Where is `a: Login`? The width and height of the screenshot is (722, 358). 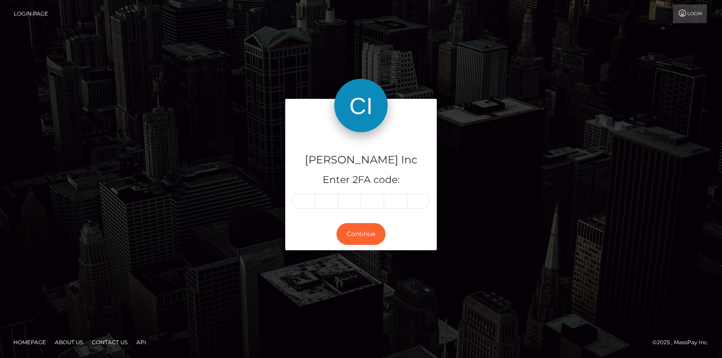
a: Login is located at coordinates (690, 14).